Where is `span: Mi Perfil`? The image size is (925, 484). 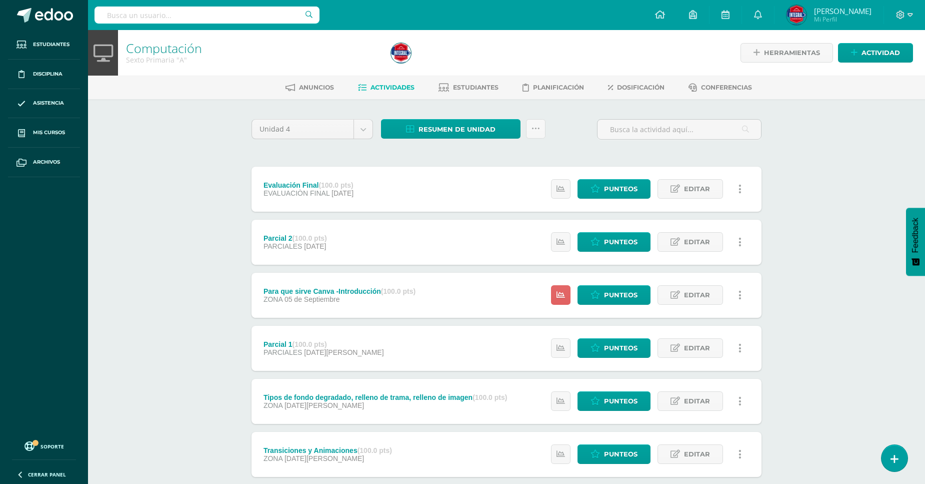 span: Mi Perfil is located at coordinates (843, 19).